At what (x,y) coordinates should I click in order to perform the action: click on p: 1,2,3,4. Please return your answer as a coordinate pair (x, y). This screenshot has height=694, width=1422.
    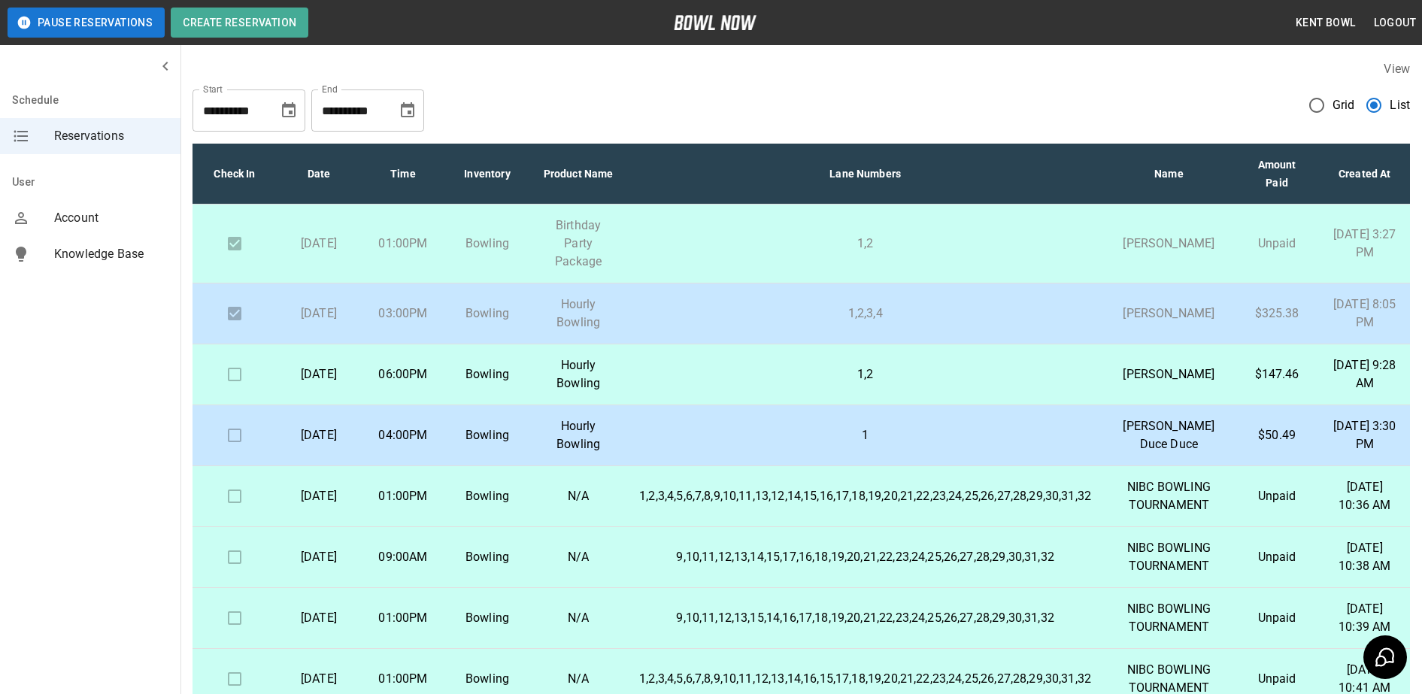
    Looking at the image, I should click on (865, 313).